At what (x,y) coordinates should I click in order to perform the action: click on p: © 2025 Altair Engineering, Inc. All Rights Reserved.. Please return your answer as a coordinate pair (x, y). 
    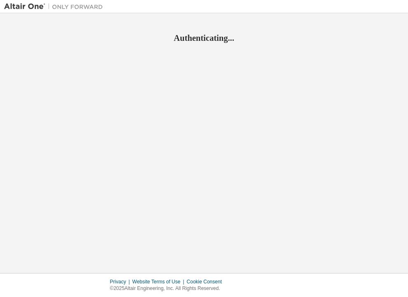
    Looking at the image, I should click on (169, 288).